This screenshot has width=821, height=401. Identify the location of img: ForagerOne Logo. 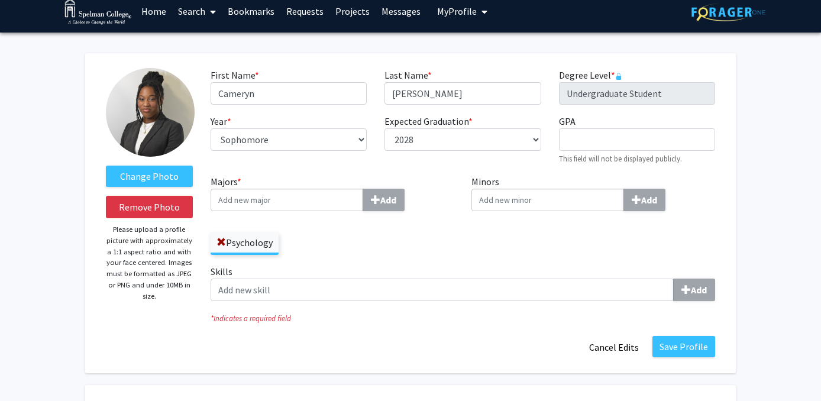
(729, 12).